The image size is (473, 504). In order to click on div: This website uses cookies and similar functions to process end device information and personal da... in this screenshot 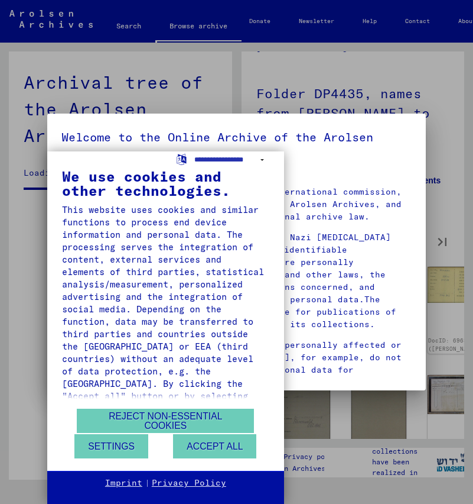, I will do `click(165, 340)`.